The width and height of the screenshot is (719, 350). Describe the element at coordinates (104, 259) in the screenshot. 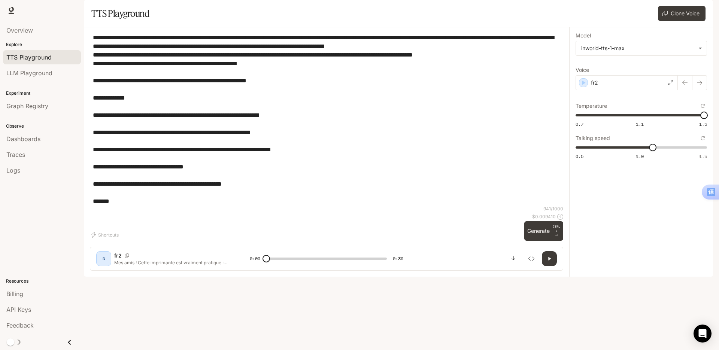

I see `div: D` at that location.